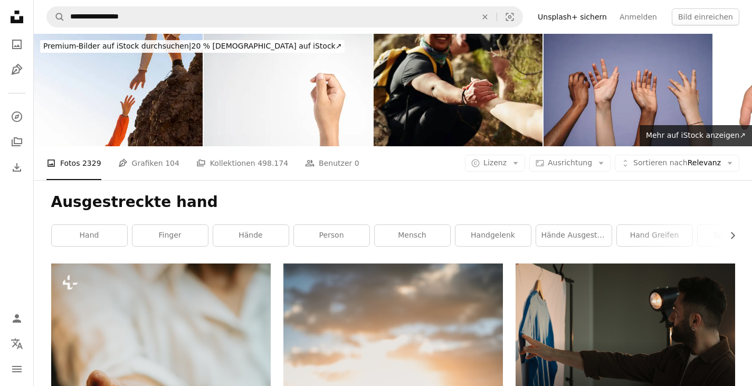 The image size is (752, 386). Describe the element at coordinates (393, 202) in the screenshot. I see `h1: Ausgestreckte hand` at that location.